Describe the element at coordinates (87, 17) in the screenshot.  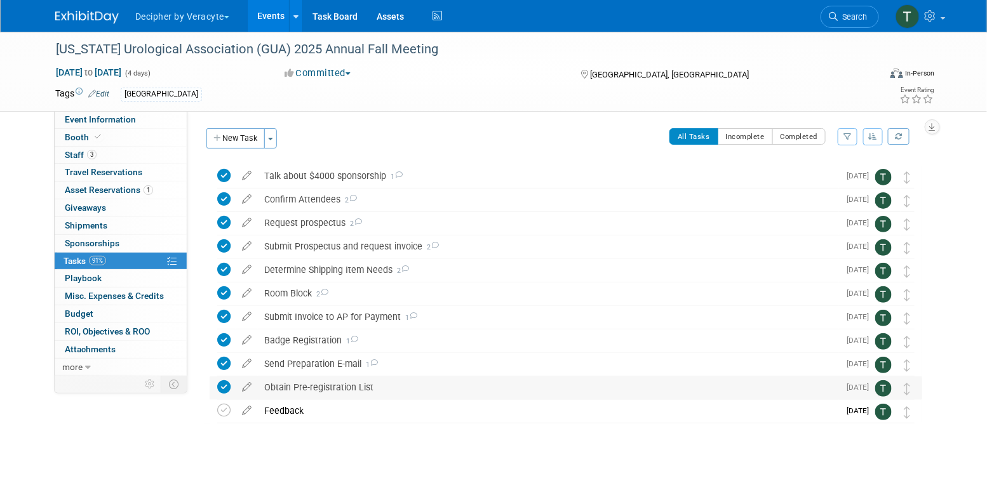
I see `img: ExhibitDay` at that location.